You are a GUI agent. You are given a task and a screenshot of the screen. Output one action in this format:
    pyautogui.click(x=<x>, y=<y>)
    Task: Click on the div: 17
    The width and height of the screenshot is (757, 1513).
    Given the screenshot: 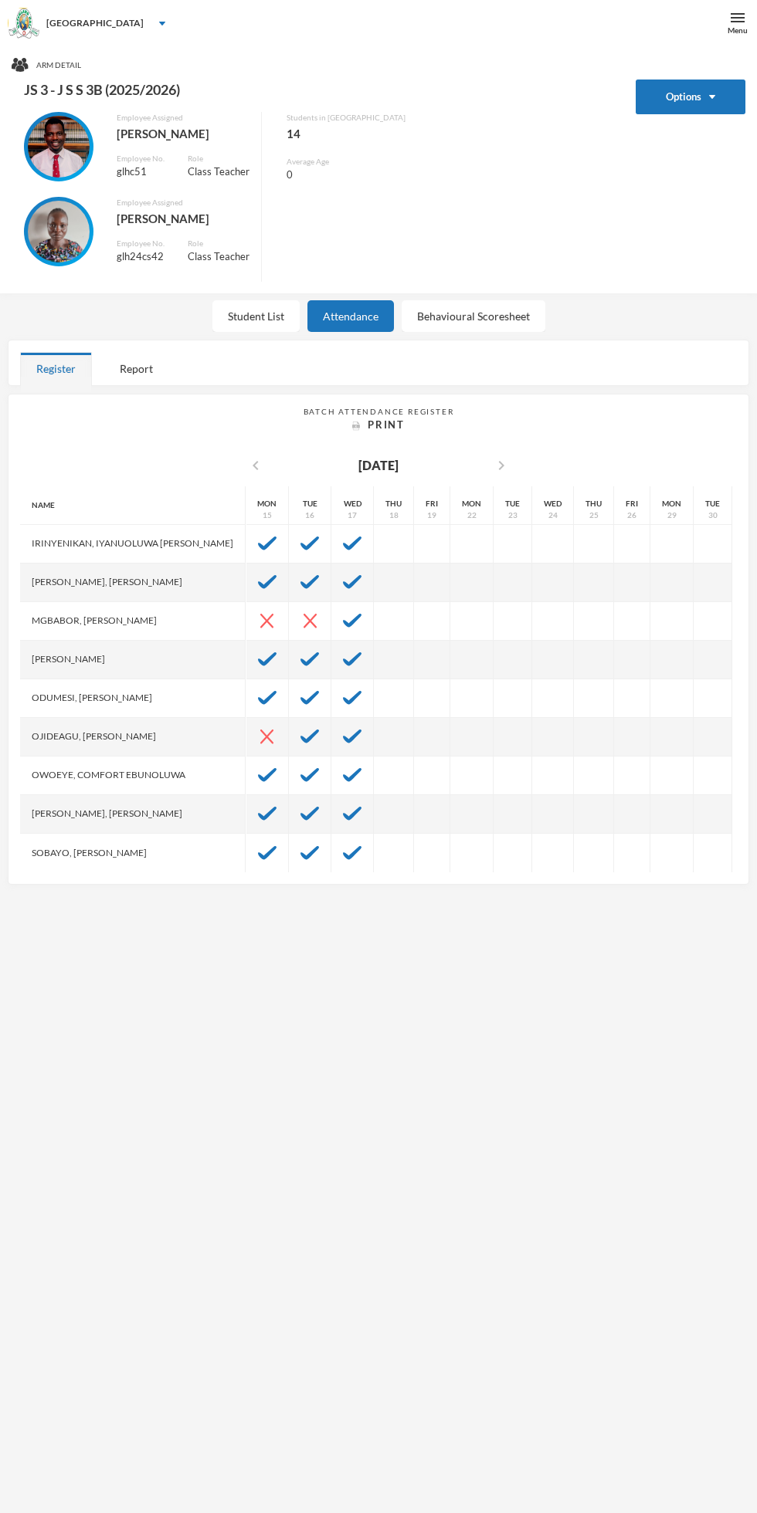 What is the action you would take?
    pyautogui.click(x=352, y=515)
    